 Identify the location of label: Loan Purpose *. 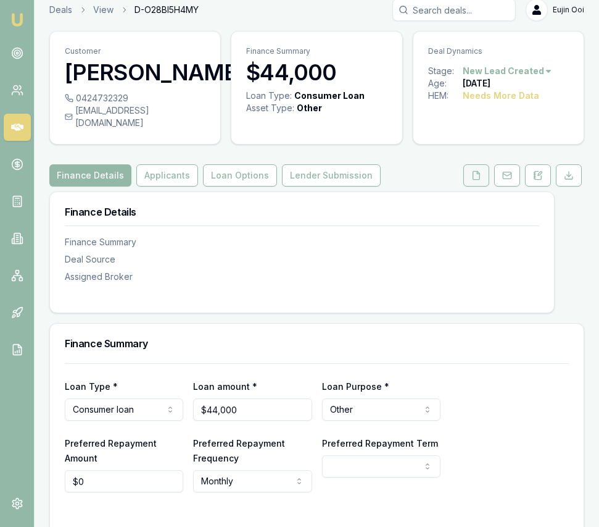
(356, 386).